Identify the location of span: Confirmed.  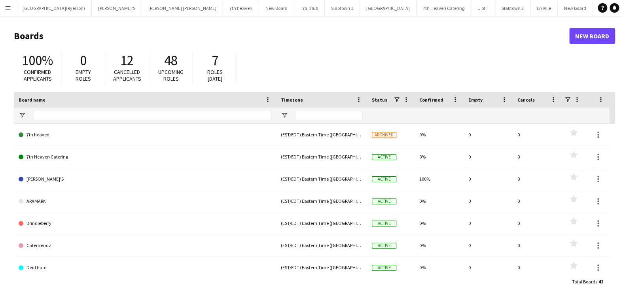
(431, 100).